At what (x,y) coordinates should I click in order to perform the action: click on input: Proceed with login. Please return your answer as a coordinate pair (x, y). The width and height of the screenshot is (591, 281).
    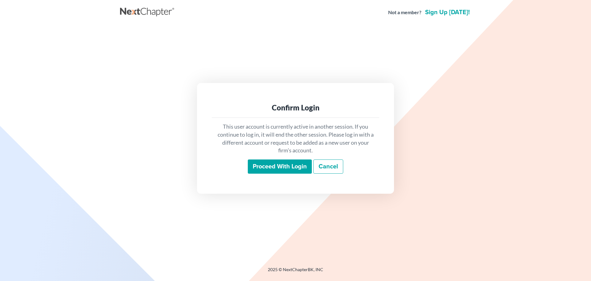
    Looking at the image, I should click on (280, 166).